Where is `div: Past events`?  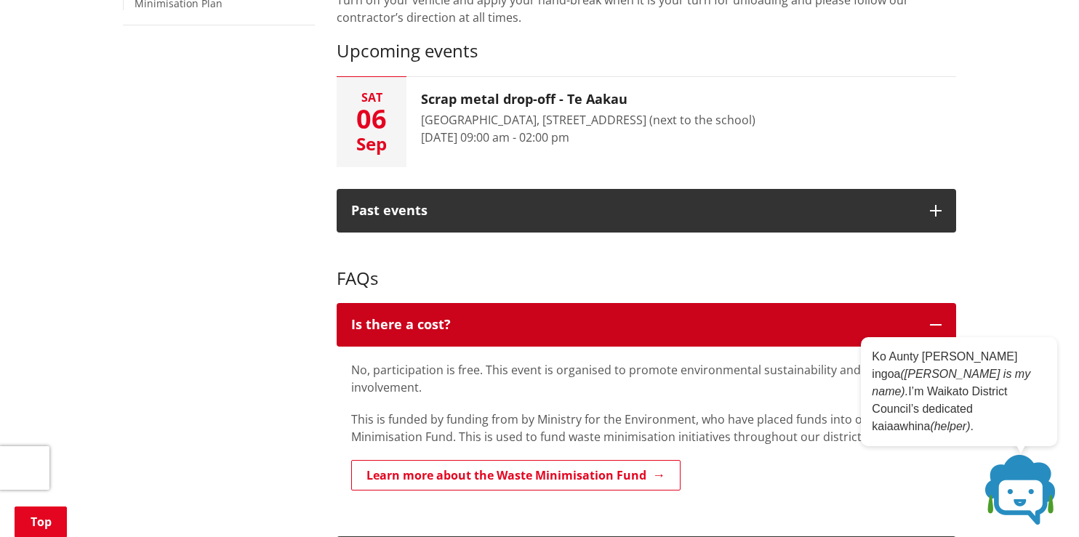 div: Past events is located at coordinates (633, 211).